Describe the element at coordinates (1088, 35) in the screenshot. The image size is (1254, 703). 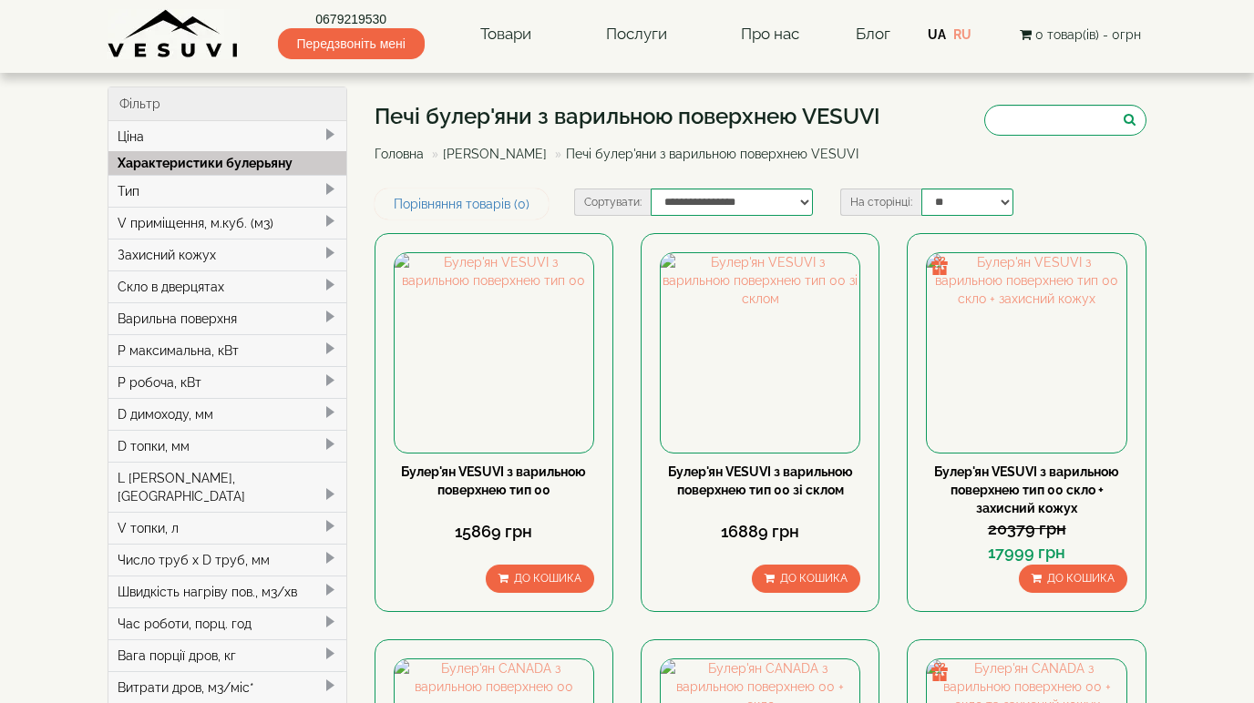
I see `span: 0 товар(ів) - 0грн` at that location.